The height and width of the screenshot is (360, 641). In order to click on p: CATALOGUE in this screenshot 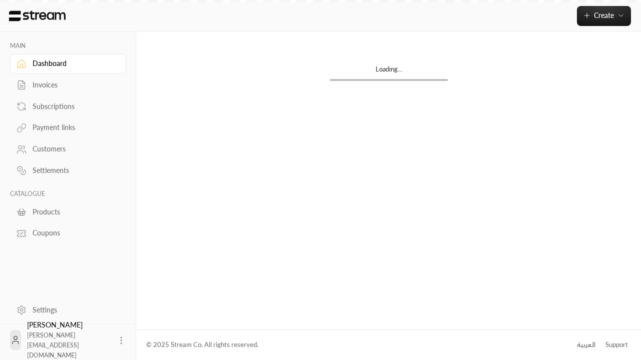, I will do `click(68, 194)`.